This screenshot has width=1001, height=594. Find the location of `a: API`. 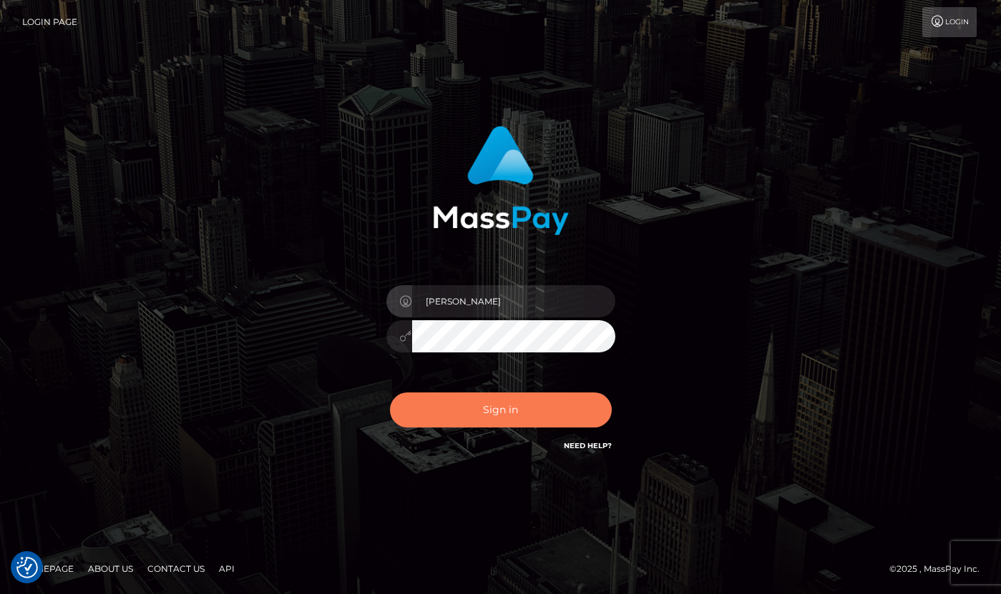

a: API is located at coordinates (227, 569).